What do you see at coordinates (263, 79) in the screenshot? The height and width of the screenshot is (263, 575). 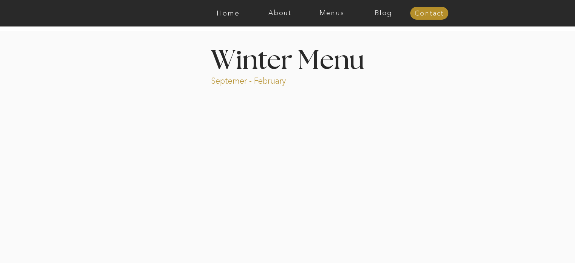 I see `p: Septemer - February` at bounding box center [263, 79].